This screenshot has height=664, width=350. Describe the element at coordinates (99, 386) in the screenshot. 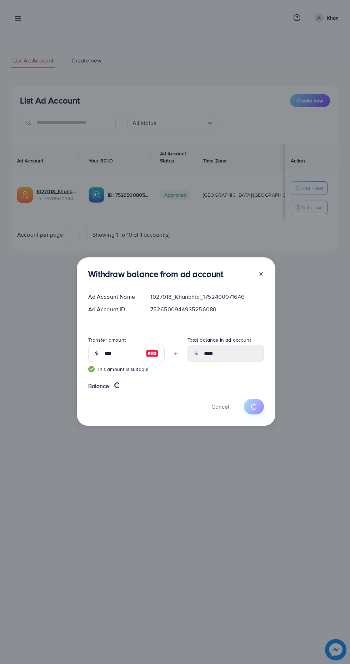

I see `span: Balance:` at that location.